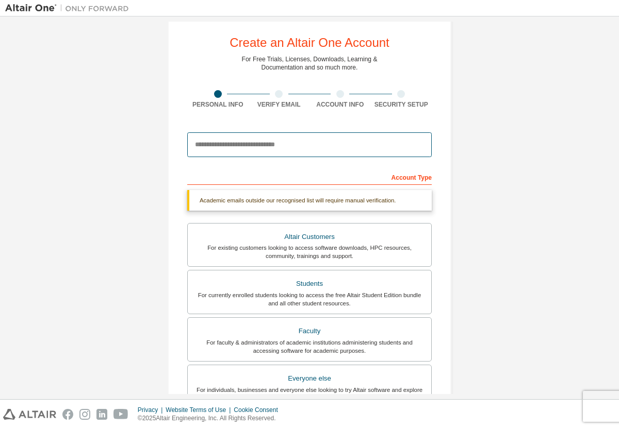 The image size is (619, 429). I want to click on div: For currently enrolled students looking to access the free Altair Student Edition bundle and all ..., so click(309, 299).